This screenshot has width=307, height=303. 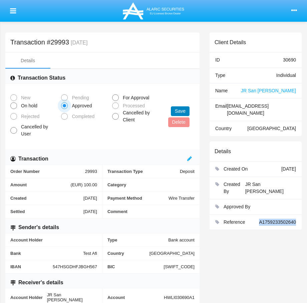 What do you see at coordinates (151, 211) in the screenshot?
I see `span: Comment` at bounding box center [151, 211].